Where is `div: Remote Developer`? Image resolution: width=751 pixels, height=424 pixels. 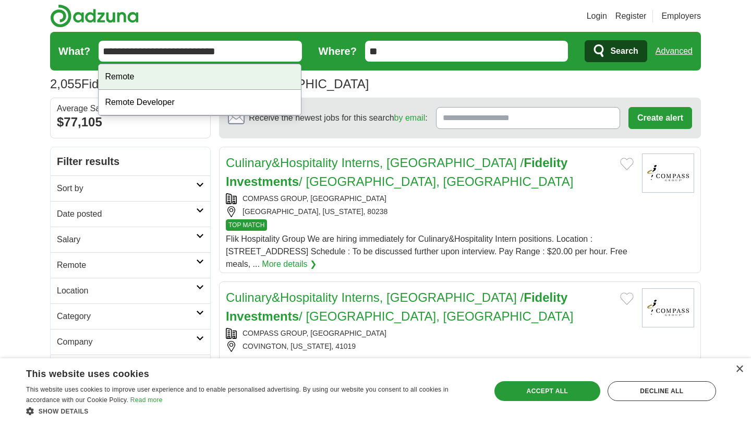
div: Remote Developer is located at coordinates (200, 102).